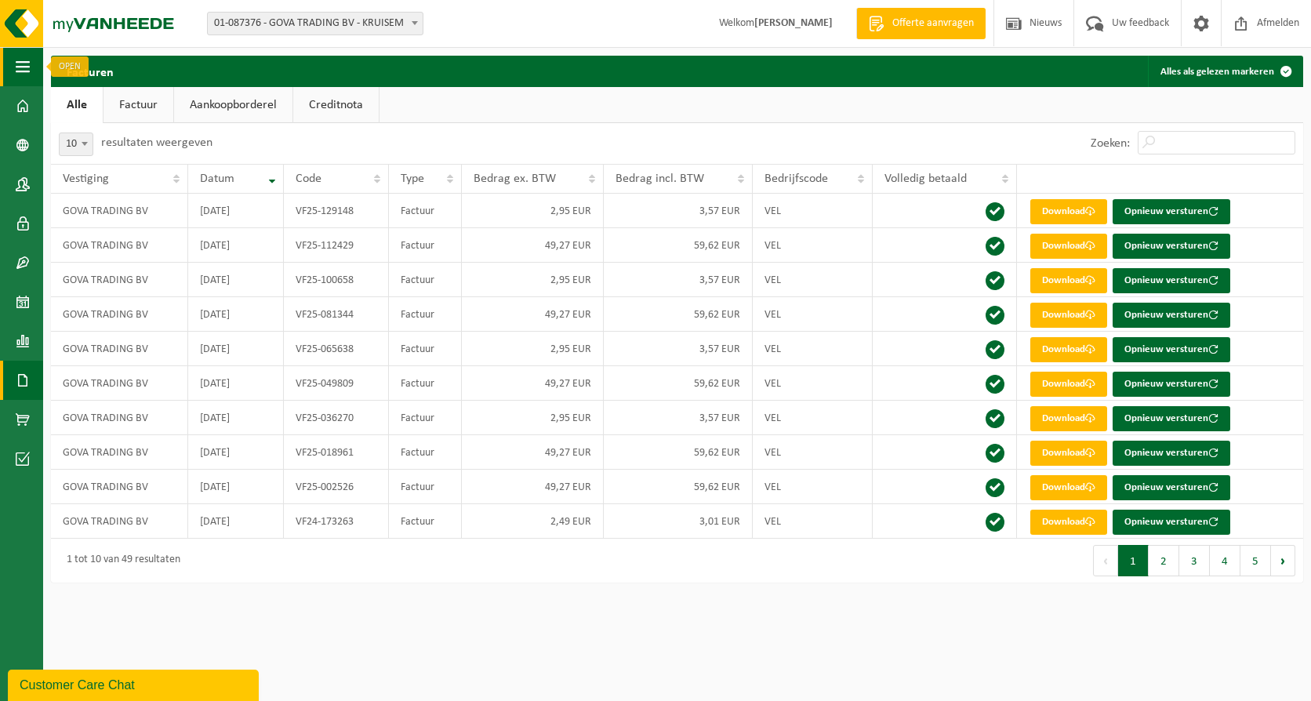 This screenshot has height=701, width=1311. Describe the element at coordinates (138, 105) in the screenshot. I see `a: Factuur` at that location.